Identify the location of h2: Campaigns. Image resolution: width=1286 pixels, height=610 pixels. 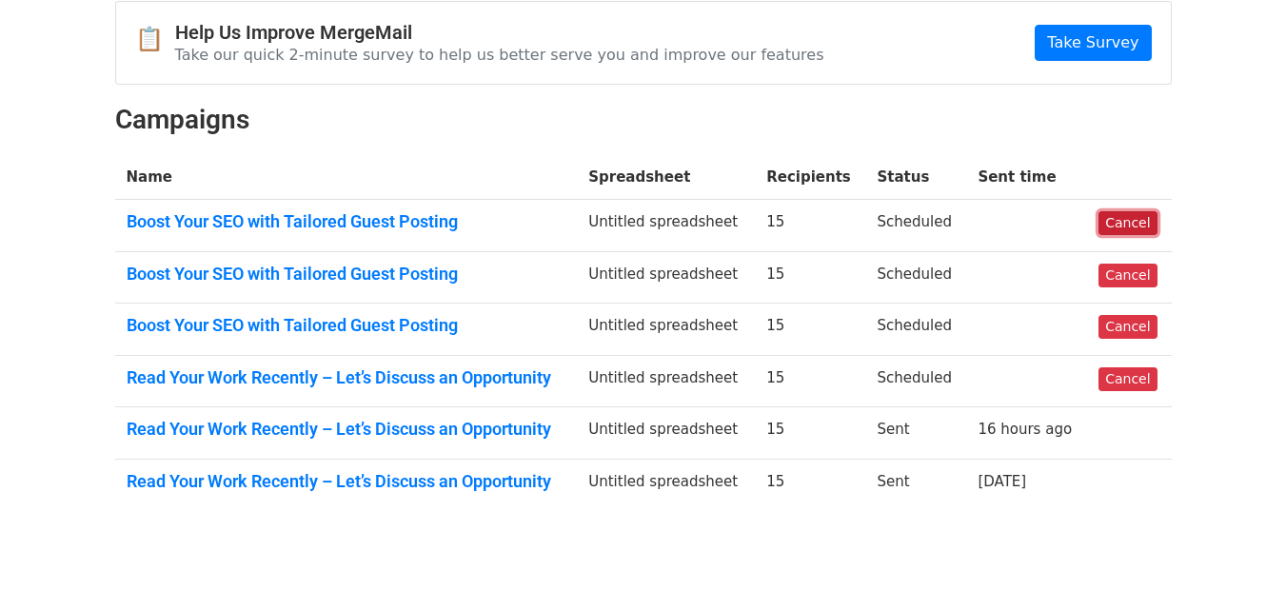
(644, 120).